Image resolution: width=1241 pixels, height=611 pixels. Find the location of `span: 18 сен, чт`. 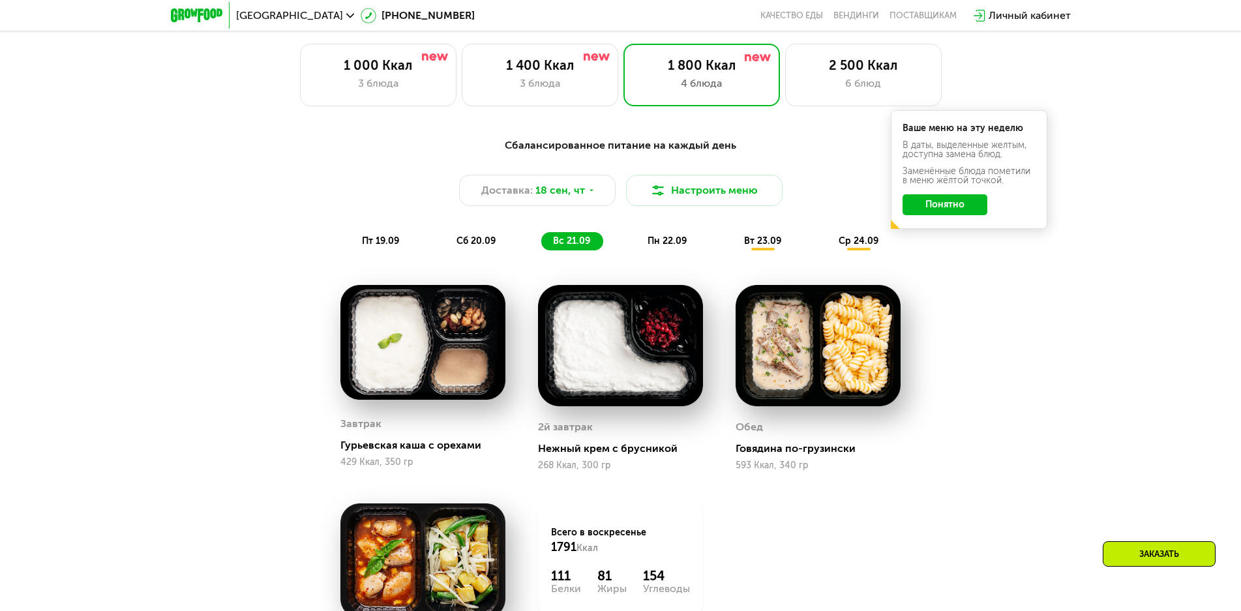

span: 18 сен, чт is located at coordinates (560, 190).